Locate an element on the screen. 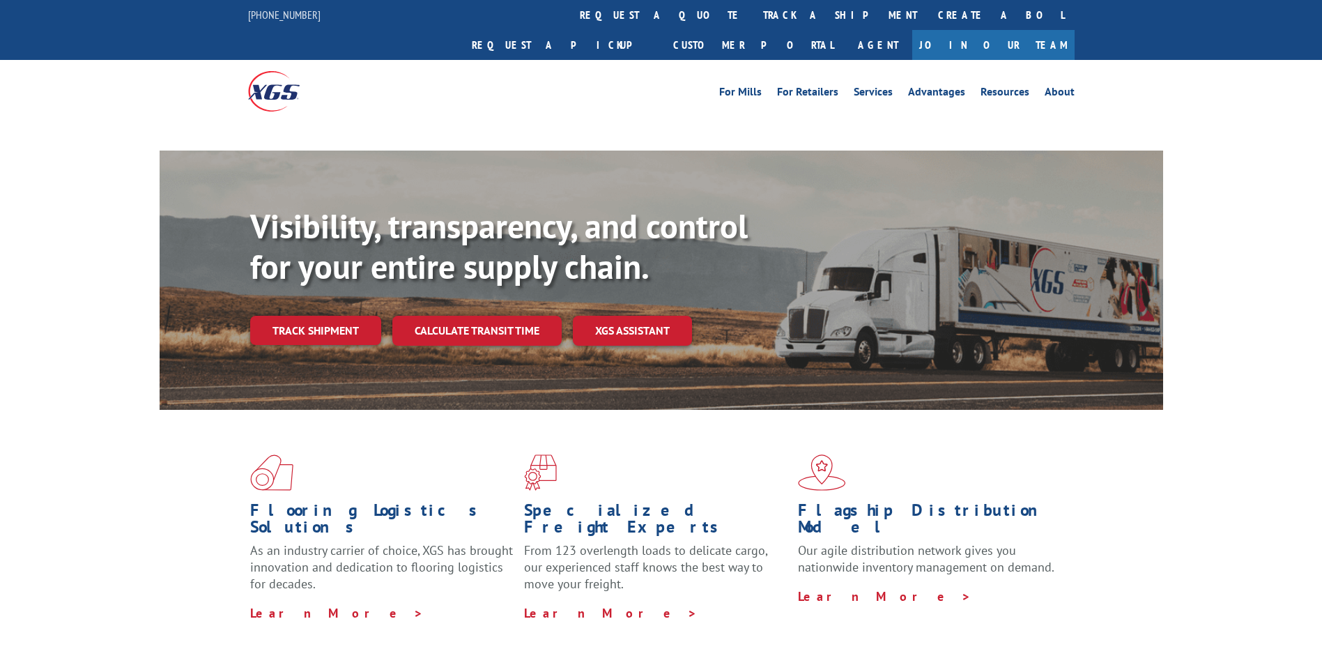  img: xgs-icon-flagship-distribution-model-red is located at coordinates (822, 472).